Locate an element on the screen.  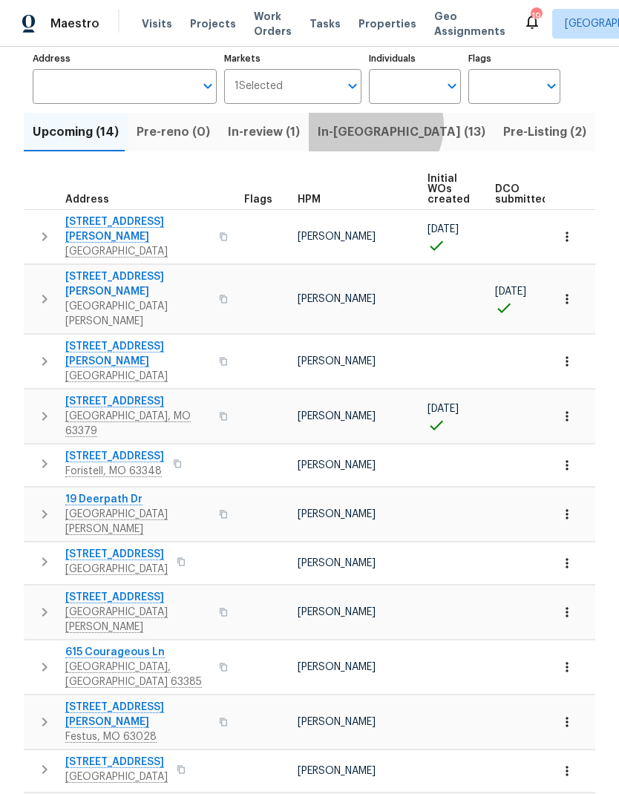
span: Visits is located at coordinates (157, 24).